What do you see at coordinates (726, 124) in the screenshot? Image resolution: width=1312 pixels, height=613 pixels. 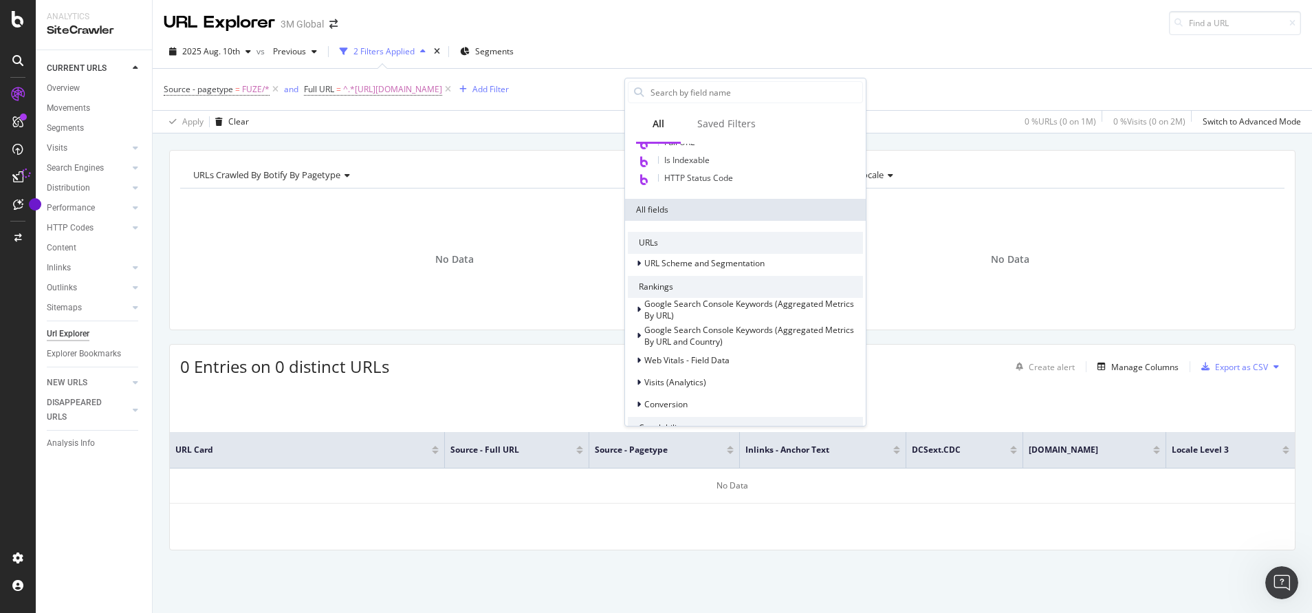 I see `div: Saved Filters` at bounding box center [726, 124].